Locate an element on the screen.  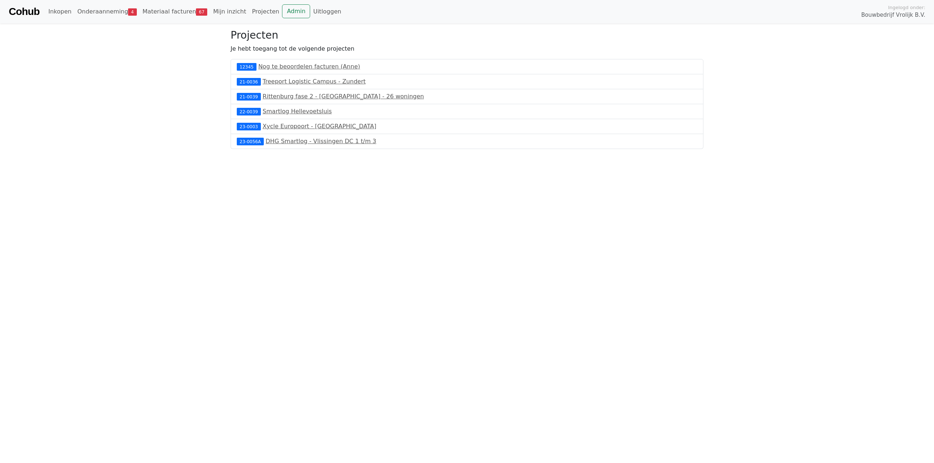
div: 21-0036 is located at coordinates (249, 82).